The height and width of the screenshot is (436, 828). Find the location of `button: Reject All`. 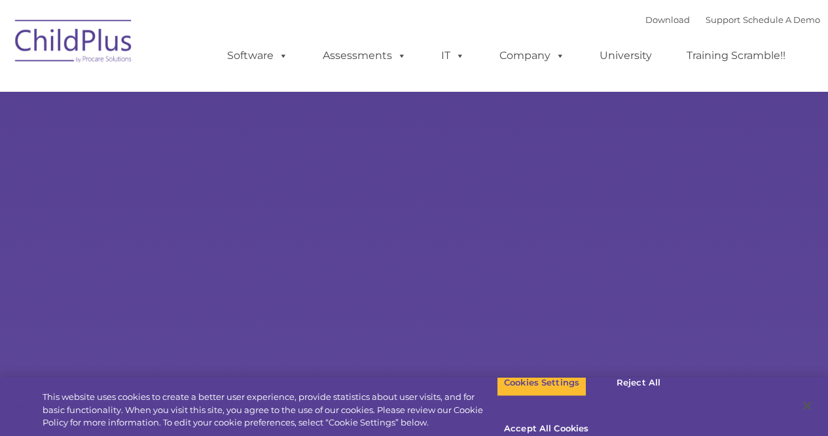

button: Reject All is located at coordinates (639, 382).